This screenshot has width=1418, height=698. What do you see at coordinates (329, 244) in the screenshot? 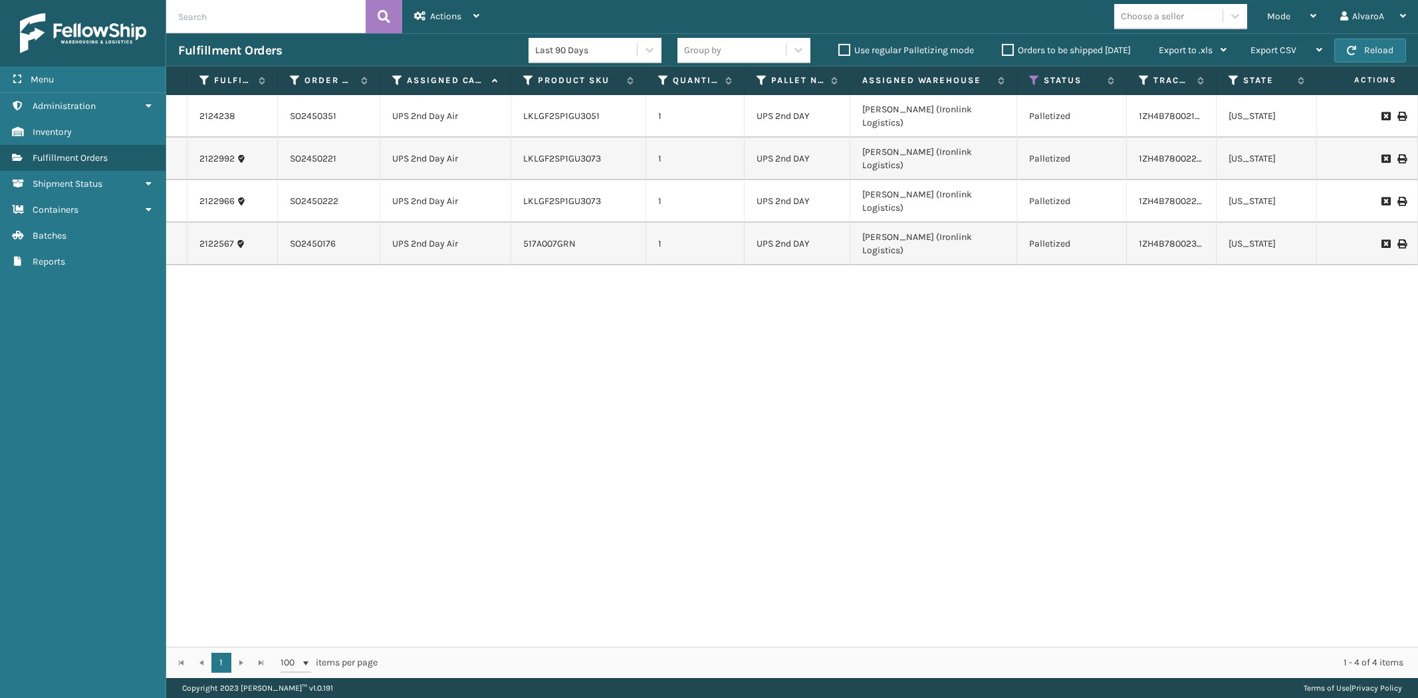
I see `td: SO2450176` at bounding box center [329, 244].